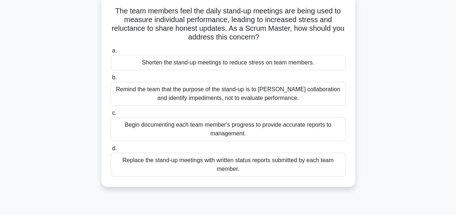 The height and width of the screenshot is (215, 456). Describe the element at coordinates (228, 63) in the screenshot. I see `div: Shorten the stand-up meetings to reduce stress on team members.` at that location.